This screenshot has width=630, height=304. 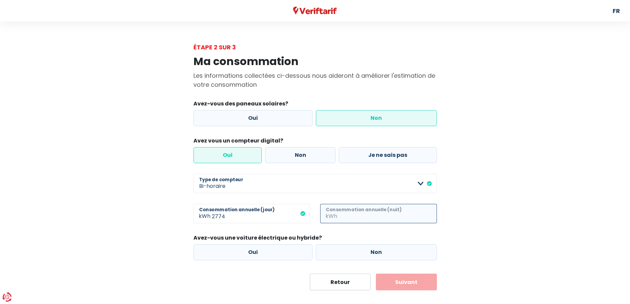 I want to click on legend: Avez-vous des paneaux solaires?, so click(x=315, y=105).